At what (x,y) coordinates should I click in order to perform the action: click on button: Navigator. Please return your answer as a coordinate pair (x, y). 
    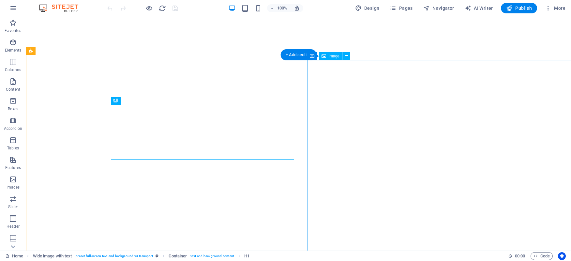
    Looking at the image, I should click on (439, 8).